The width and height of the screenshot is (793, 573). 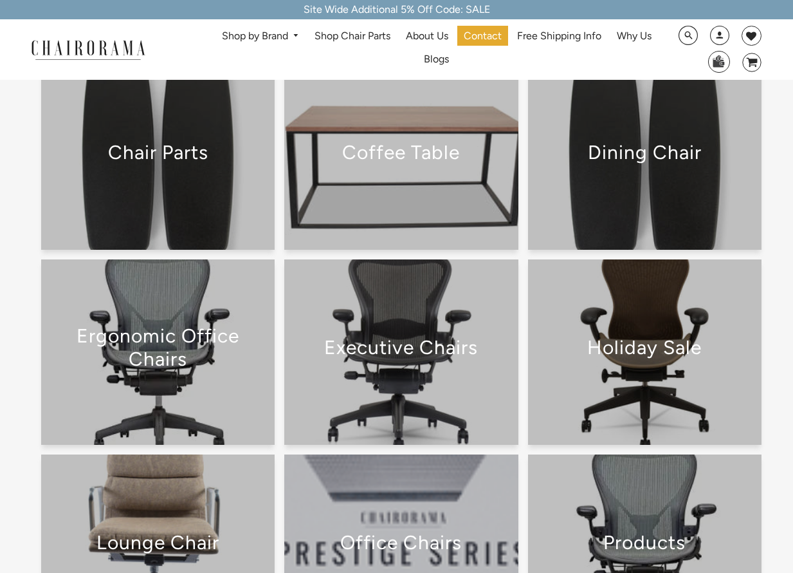 What do you see at coordinates (427, 36) in the screenshot?
I see `span: About Us` at bounding box center [427, 36].